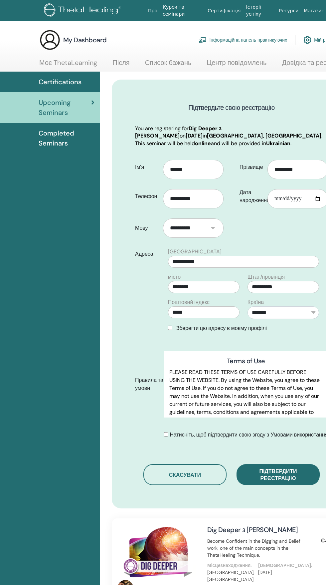 The image size is (326, 585). Describe the element at coordinates (224, 11) in the screenshot. I see `a: Сертифікація` at that location.